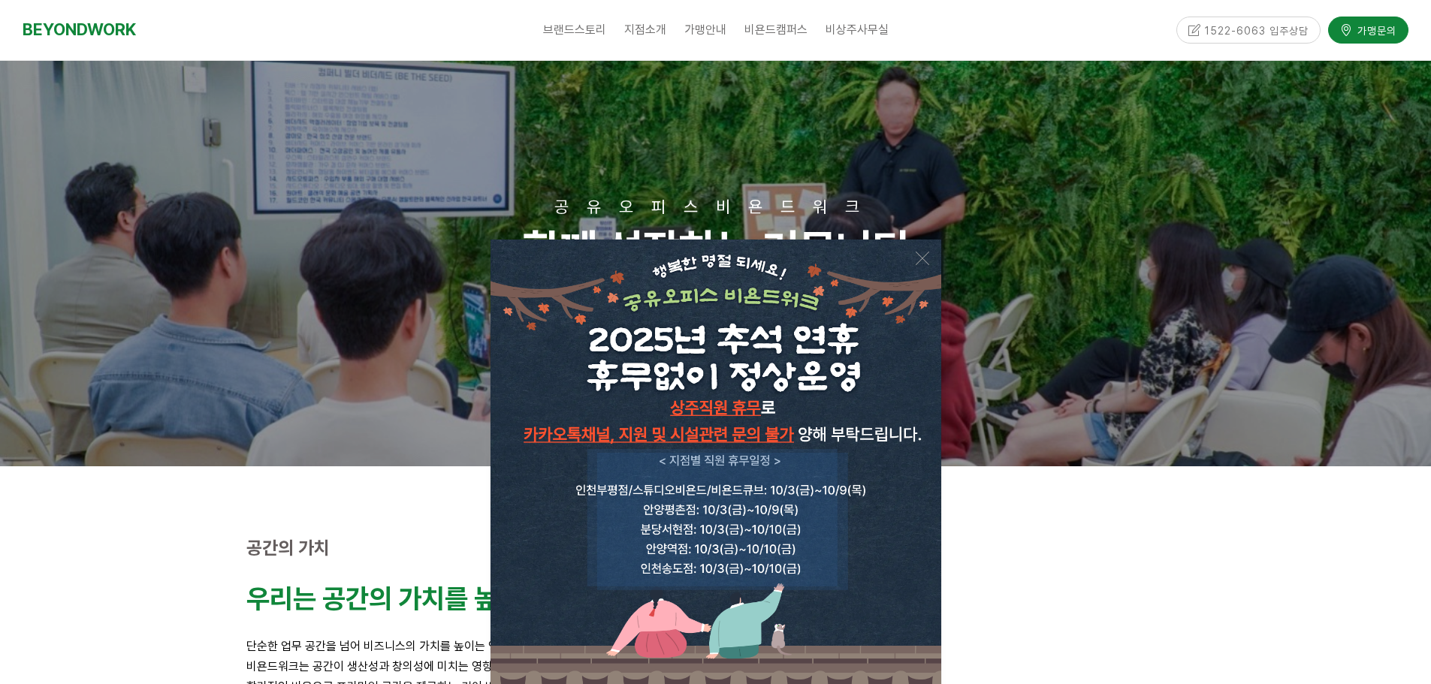 The image size is (1431, 684). What do you see at coordinates (705, 30) in the screenshot?
I see `a: 가맹안내` at bounding box center [705, 30].